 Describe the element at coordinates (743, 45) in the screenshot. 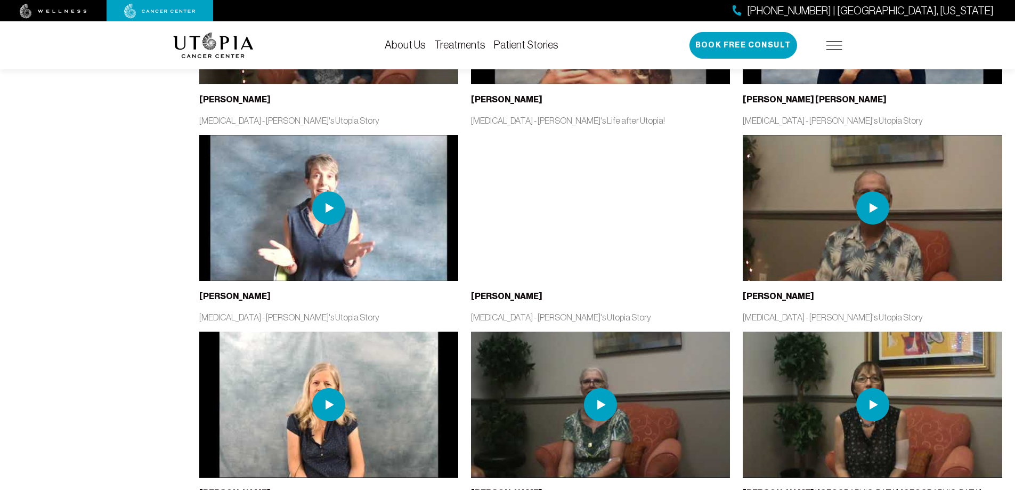

I see `button: Book Free Consult` at that location.